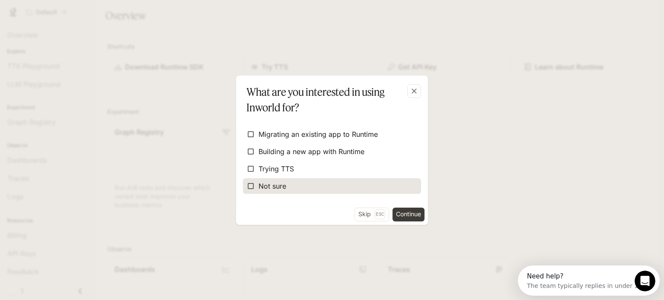  What do you see at coordinates (380, 214) in the screenshot?
I see `p: Esc` at bounding box center [380, 214].